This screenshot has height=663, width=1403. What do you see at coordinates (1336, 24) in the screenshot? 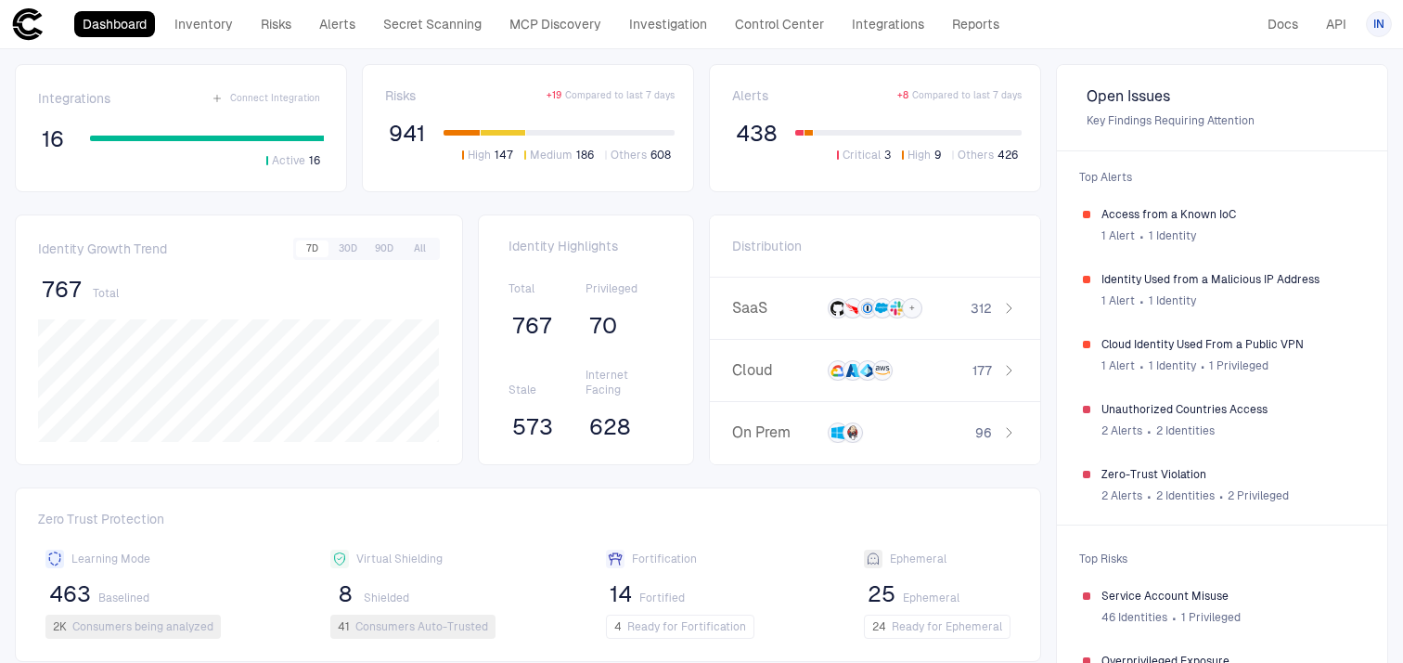
I see `a: API` at bounding box center [1336, 24].